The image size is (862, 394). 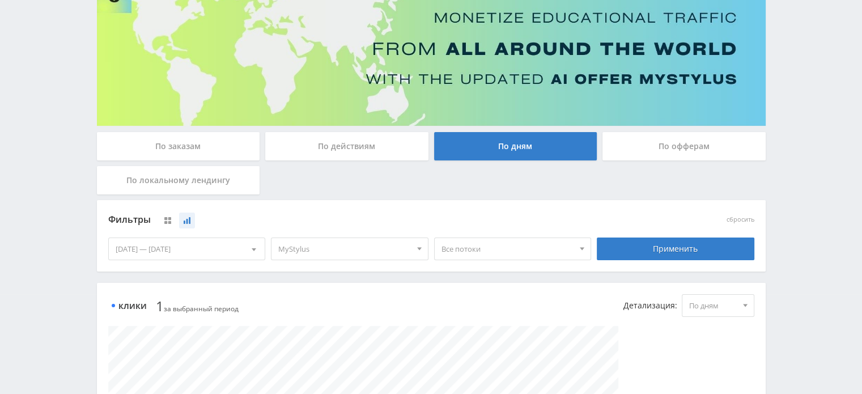 What do you see at coordinates (508, 249) in the screenshot?
I see `span: Все потоки` at bounding box center [508, 249].